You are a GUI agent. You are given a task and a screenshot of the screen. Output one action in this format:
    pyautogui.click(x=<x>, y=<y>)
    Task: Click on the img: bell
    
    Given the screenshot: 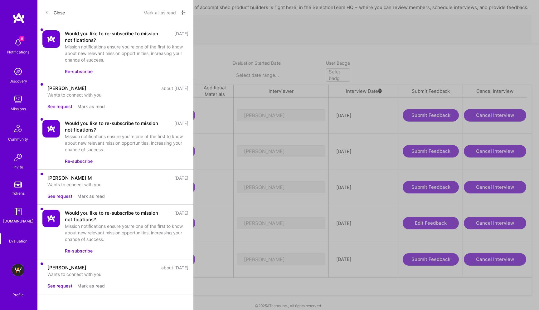 What is the action you would take?
    pyautogui.click(x=18, y=42)
    